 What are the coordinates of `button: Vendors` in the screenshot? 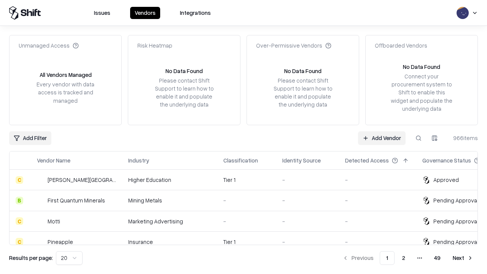 It's located at (145, 13).